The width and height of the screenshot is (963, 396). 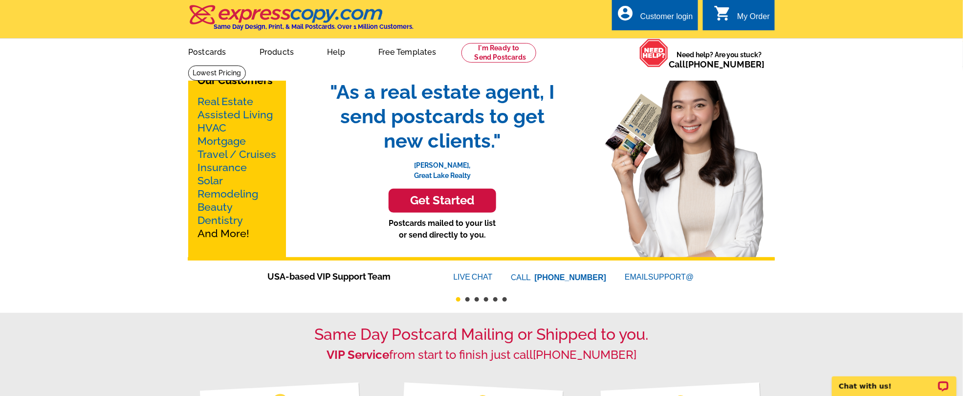 I want to click on button: Open LiveChat chat widget, so click(x=118, y=21).